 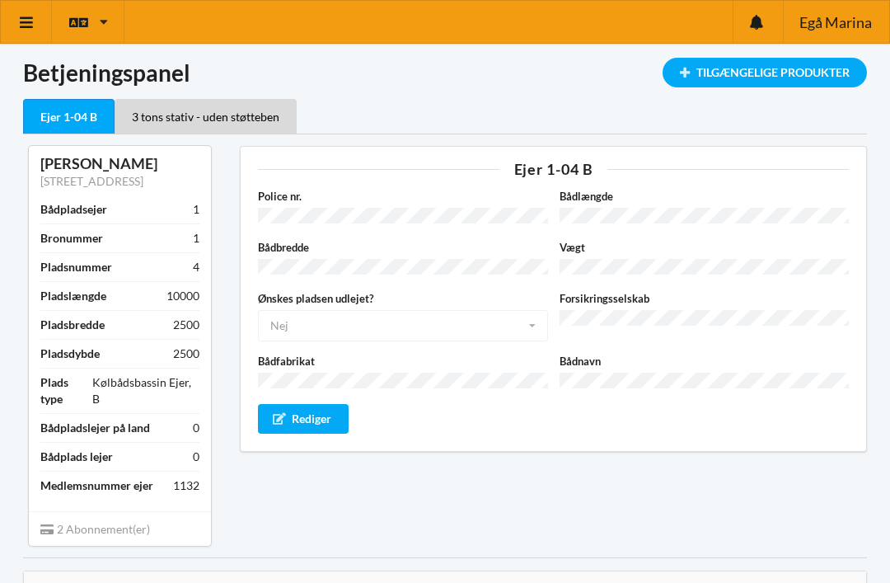 I want to click on div: Plads type, so click(x=66, y=391).